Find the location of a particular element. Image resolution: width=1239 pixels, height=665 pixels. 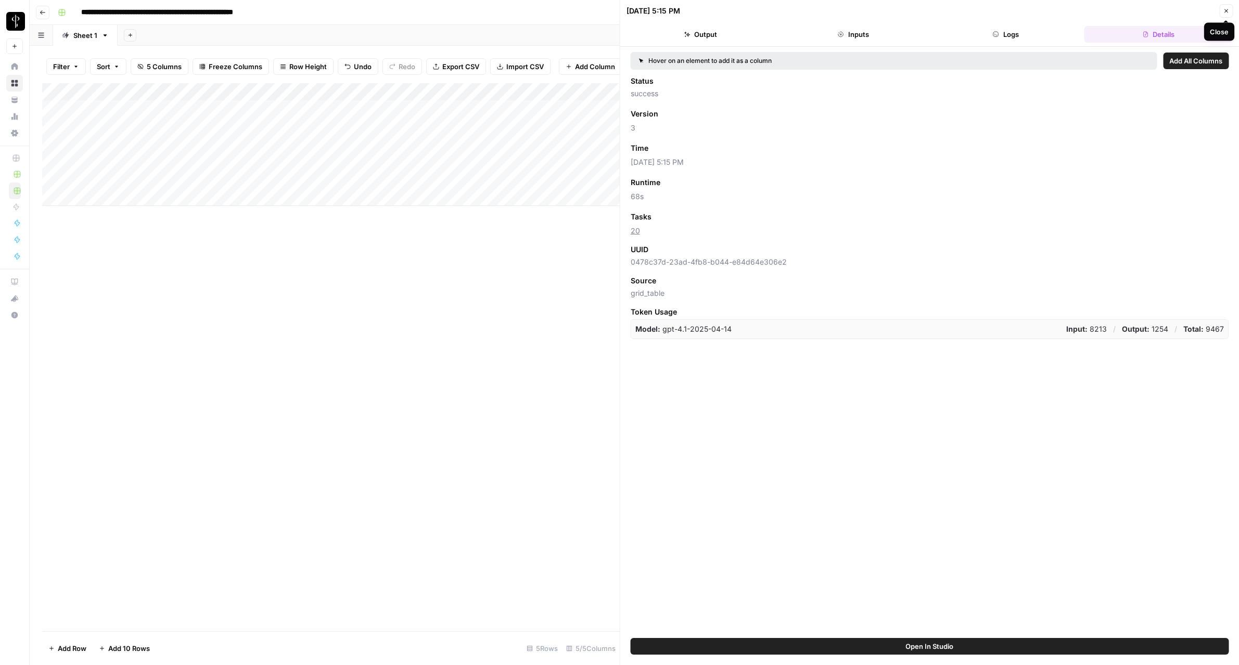

button: Redo is located at coordinates (402, 67).